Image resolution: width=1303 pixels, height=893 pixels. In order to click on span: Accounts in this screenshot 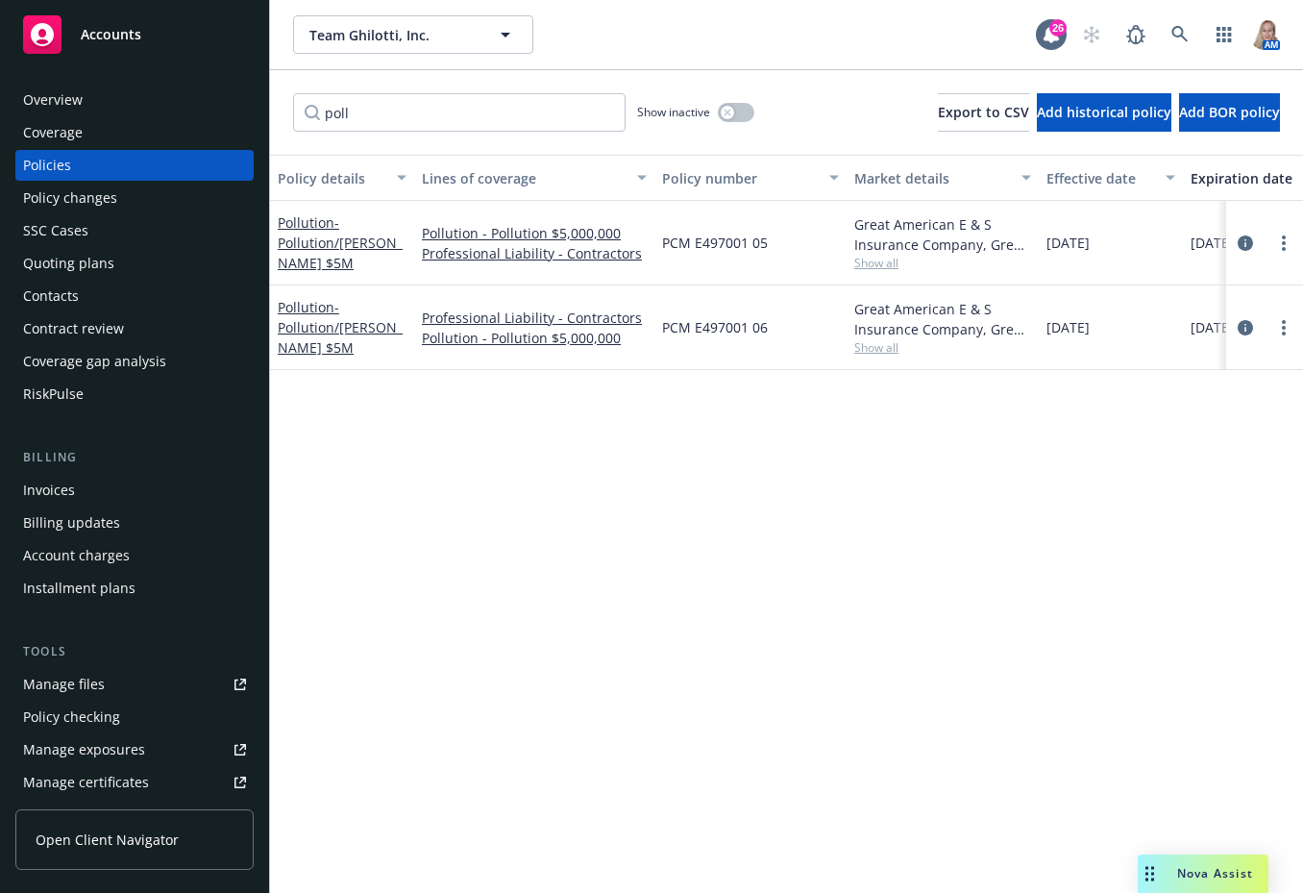, I will do `click(111, 35)`.